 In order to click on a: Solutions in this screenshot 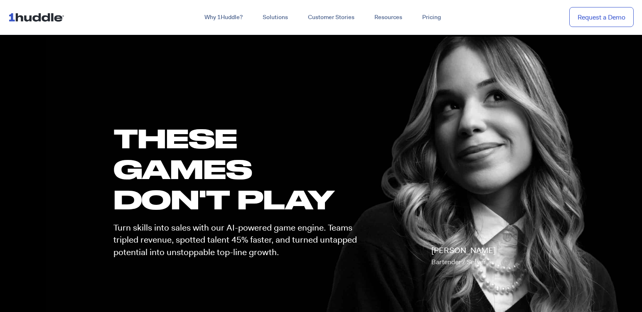, I will do `click(275, 17)`.